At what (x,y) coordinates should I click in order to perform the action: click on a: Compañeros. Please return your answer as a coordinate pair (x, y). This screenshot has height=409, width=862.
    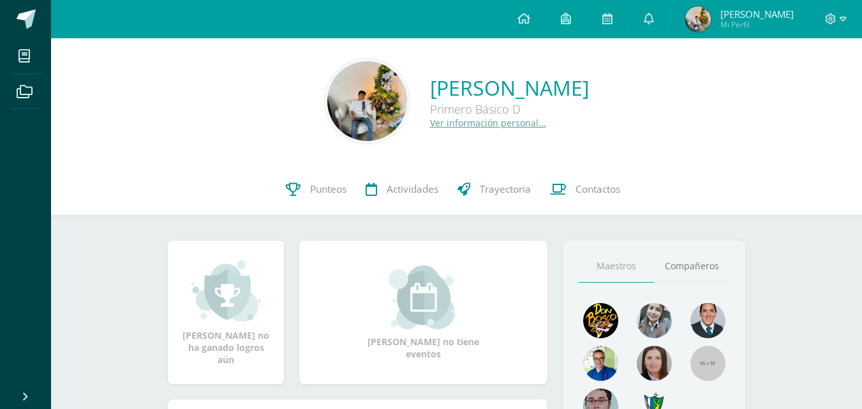
    Looking at the image, I should click on (692, 266).